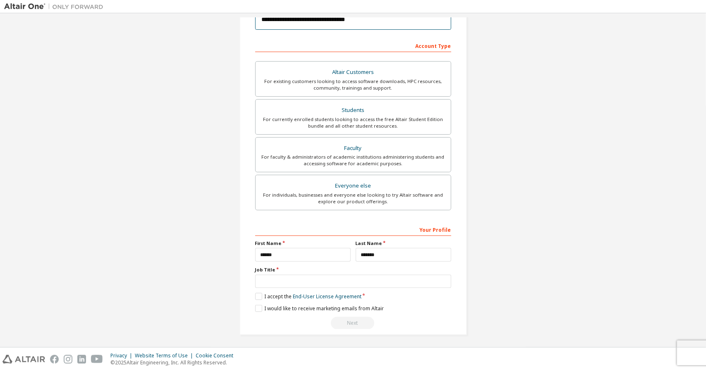  Describe the element at coordinates (353, 160) in the screenshot. I see `div: For faculty & administrators of academic institutions administering students and accessing softwa...` at that location.